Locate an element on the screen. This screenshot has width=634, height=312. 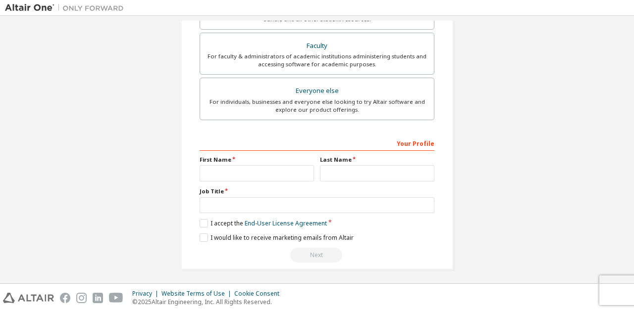
label: First Name is located at coordinates (256, 160).